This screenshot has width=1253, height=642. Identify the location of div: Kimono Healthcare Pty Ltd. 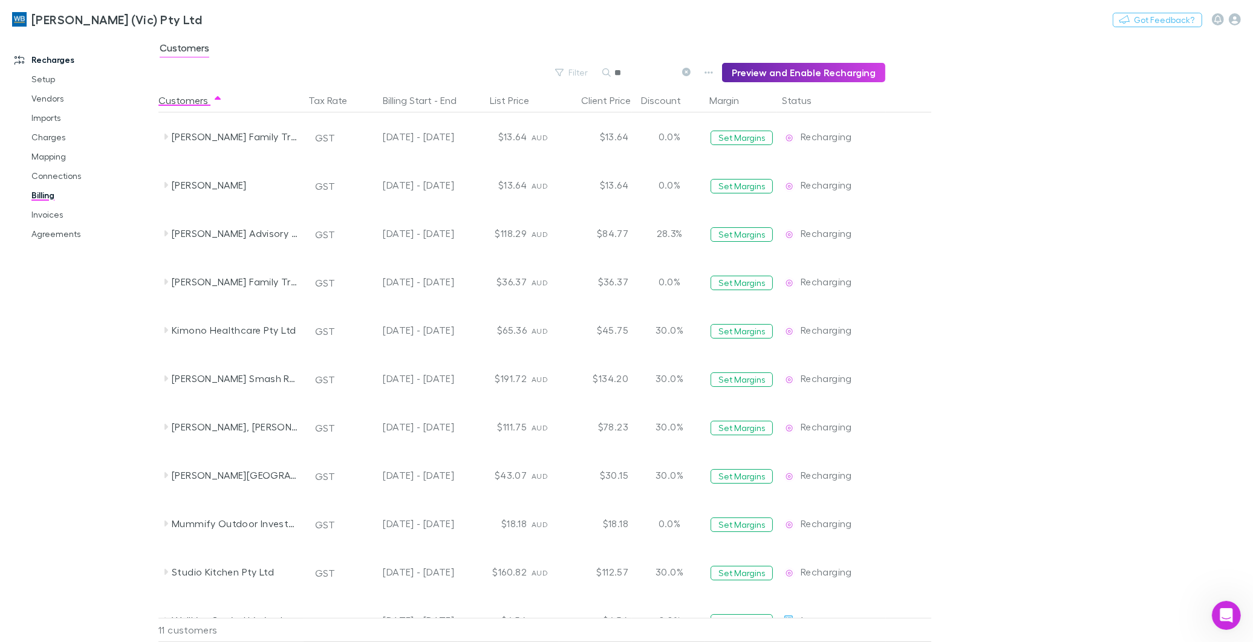
(236, 330).